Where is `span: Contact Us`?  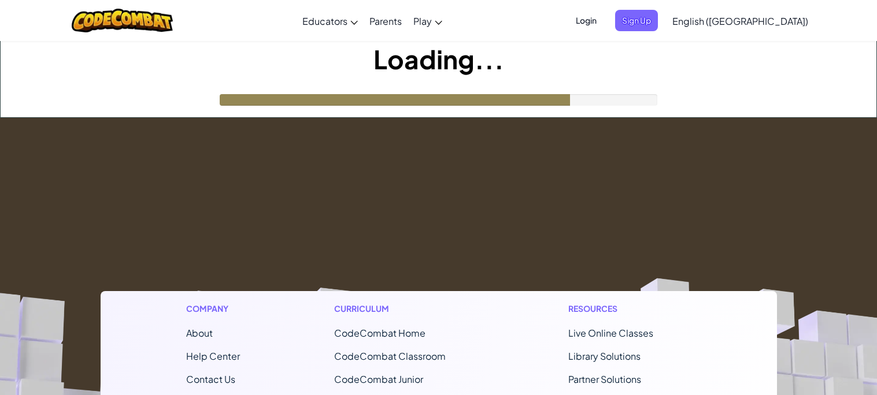 span: Contact Us is located at coordinates (210, 379).